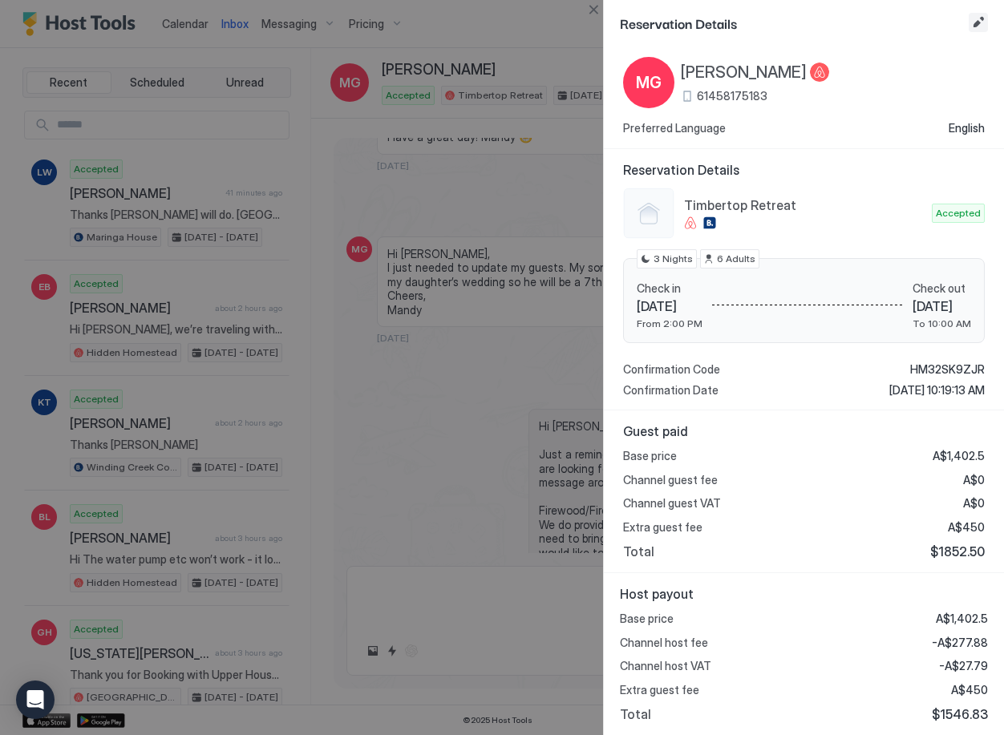 This screenshot has height=735, width=1004. I want to click on span: Check out, so click(941, 289).